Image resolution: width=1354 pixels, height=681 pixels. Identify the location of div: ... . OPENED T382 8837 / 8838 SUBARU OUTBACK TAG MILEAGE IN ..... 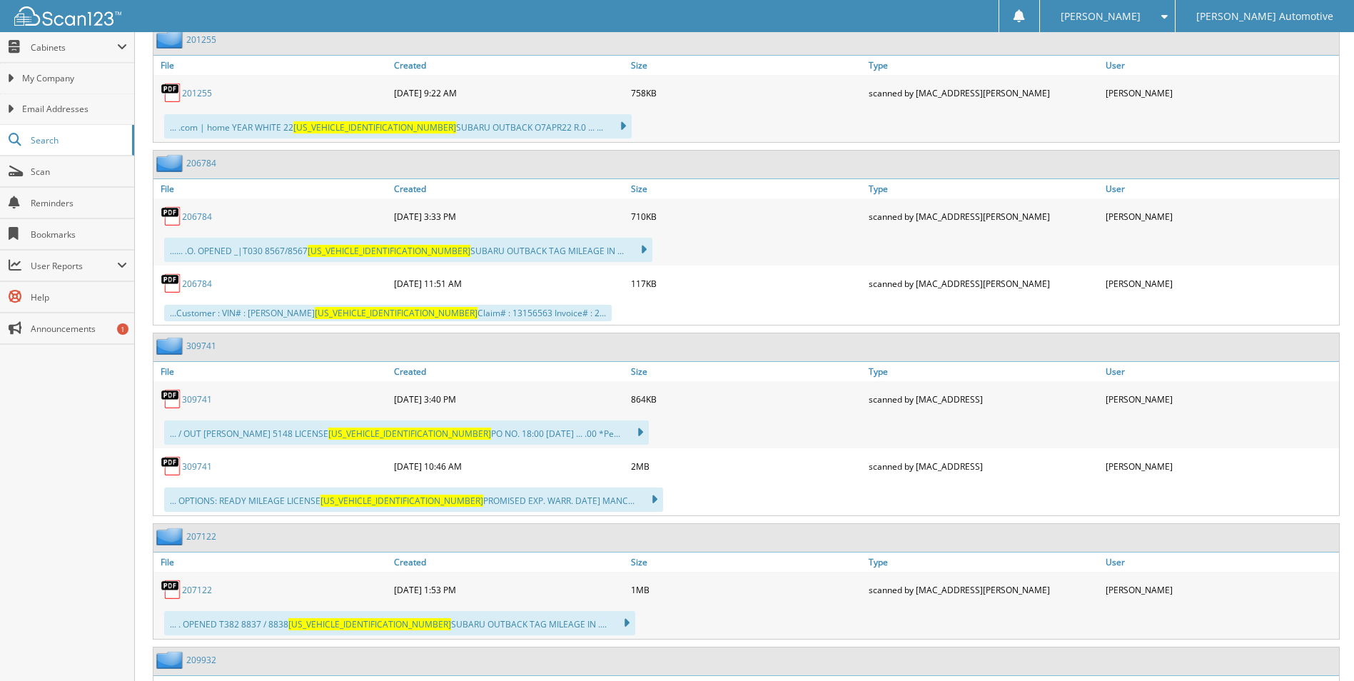
(400, 623).